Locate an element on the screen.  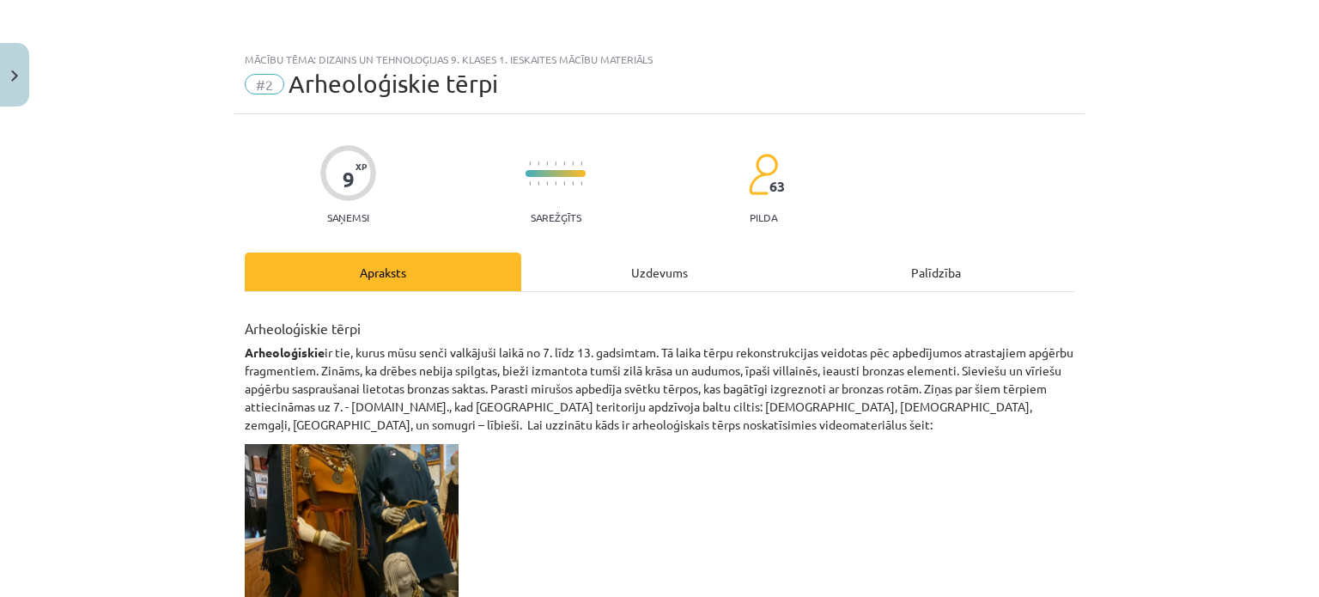
span: #2 is located at coordinates (264, 84).